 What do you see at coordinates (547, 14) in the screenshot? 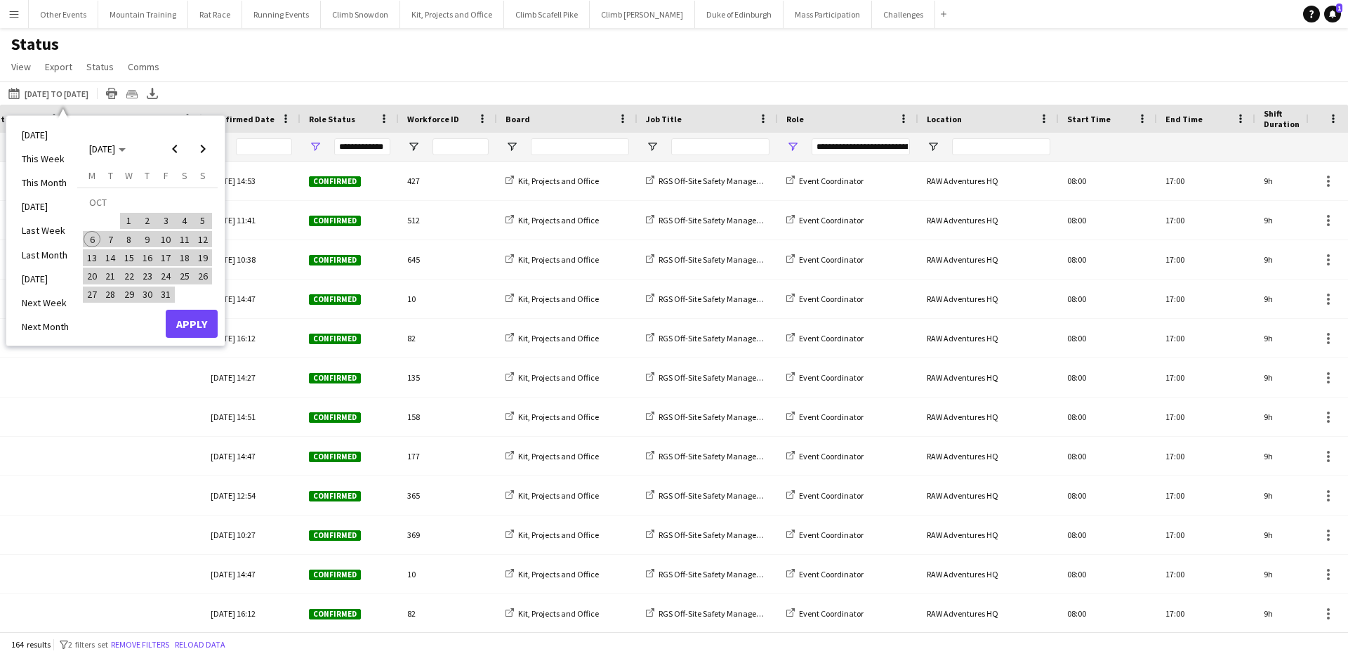
I see `button: Climb Scafell Pike` at bounding box center [547, 14].